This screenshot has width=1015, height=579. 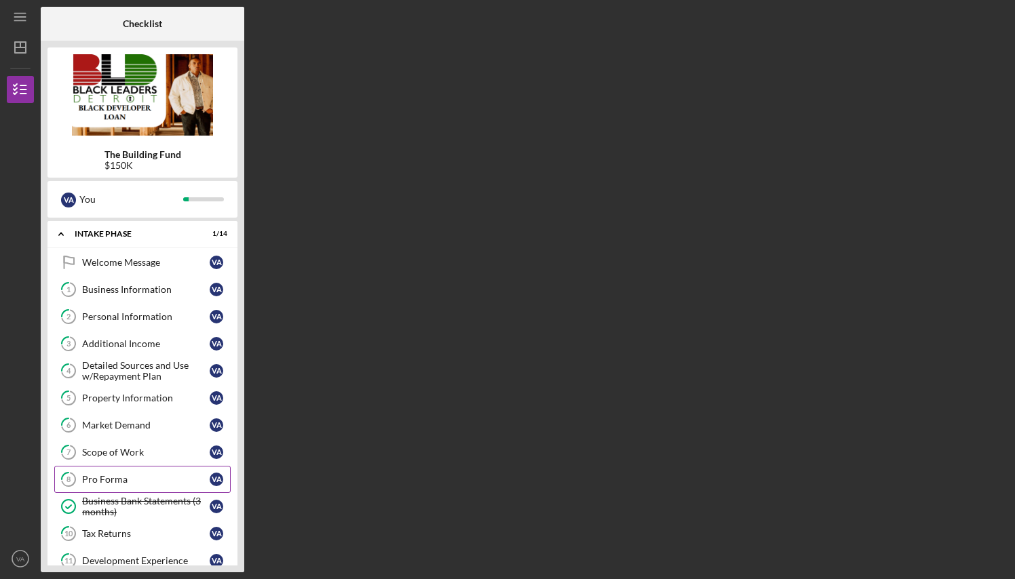 I want to click on div: 1 / 14, so click(x=215, y=234).